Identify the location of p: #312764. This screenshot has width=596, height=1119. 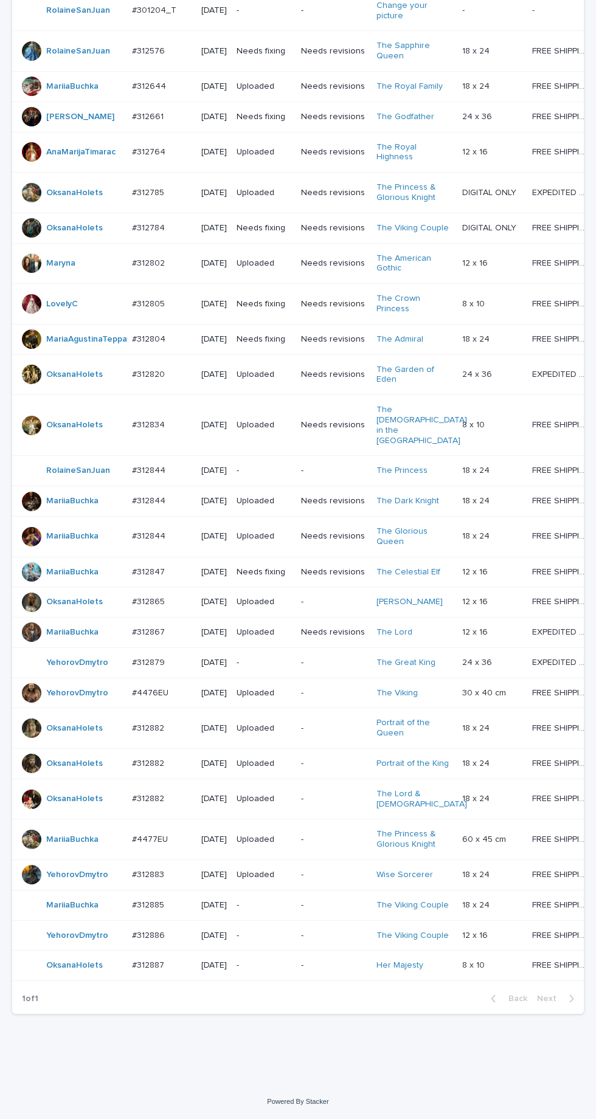
(150, 151).